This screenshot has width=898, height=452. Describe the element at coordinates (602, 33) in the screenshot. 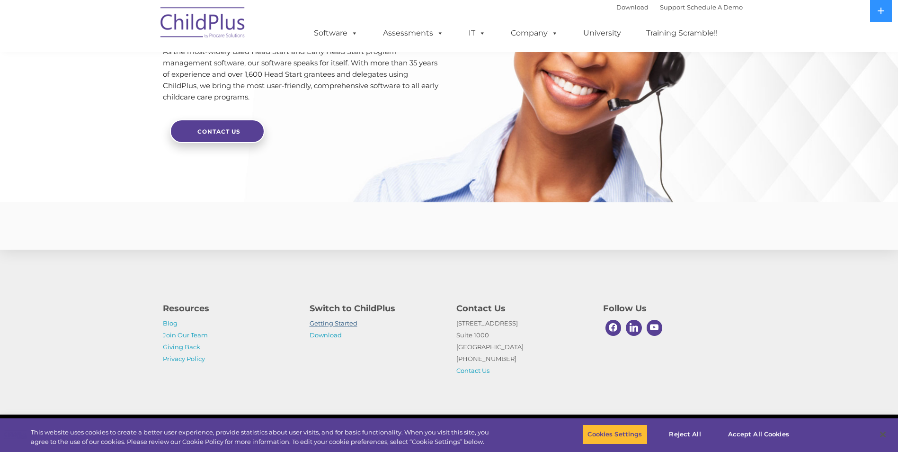

I see `a: University` at that location.